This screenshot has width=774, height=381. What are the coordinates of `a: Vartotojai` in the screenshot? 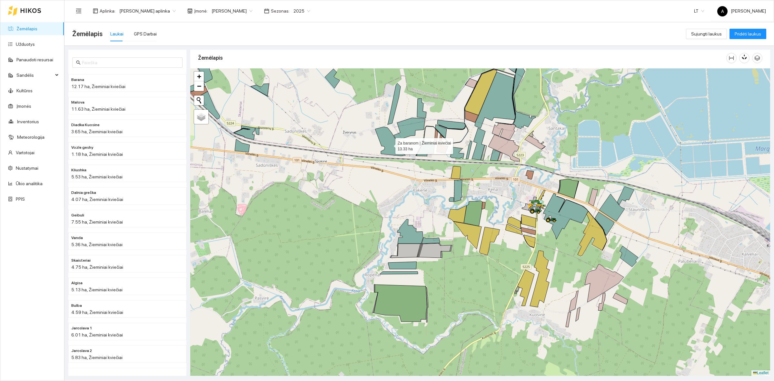 It's located at (25, 153).